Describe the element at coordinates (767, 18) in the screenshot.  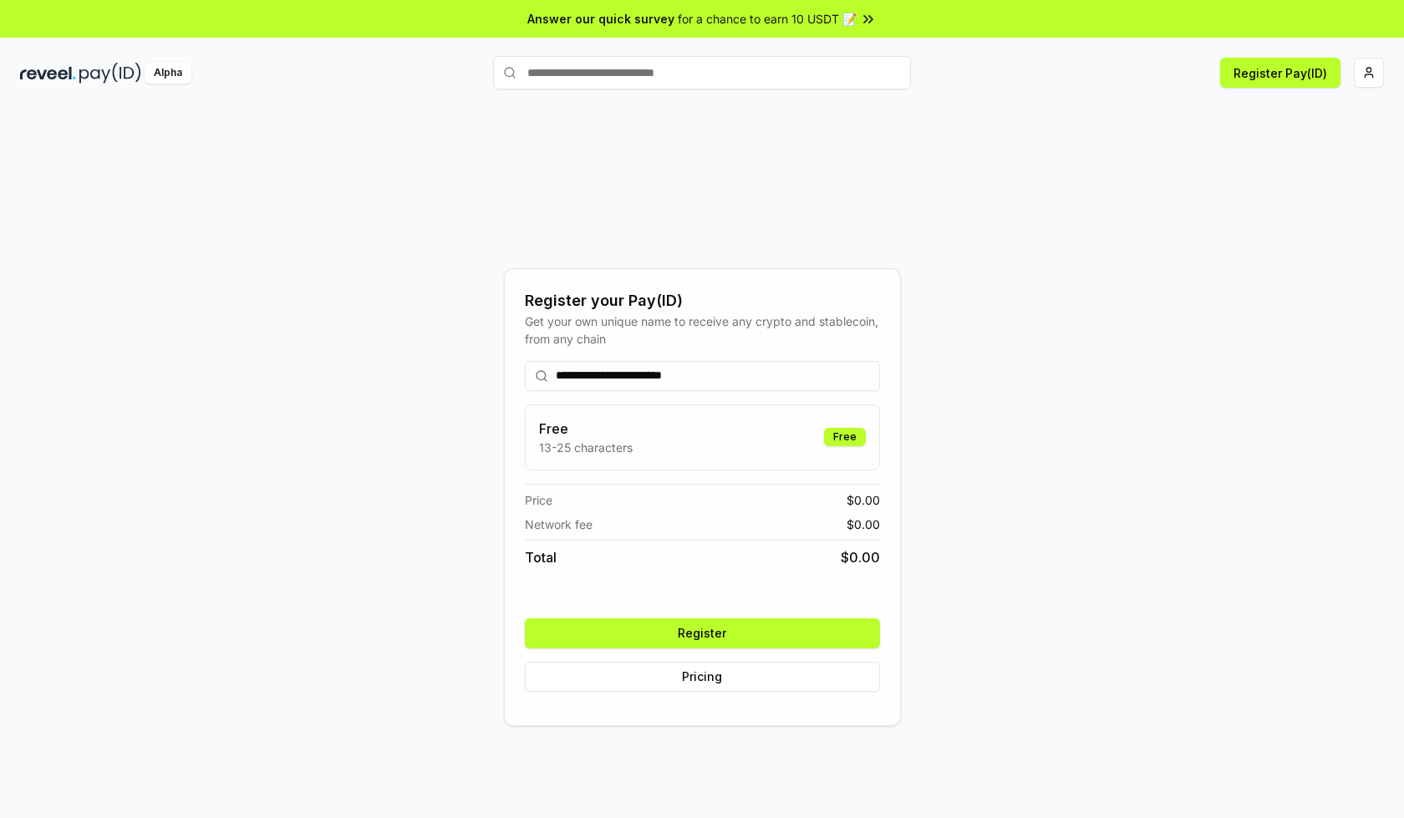
I see `span: for a chance to earn 10 USDT 📝` at that location.